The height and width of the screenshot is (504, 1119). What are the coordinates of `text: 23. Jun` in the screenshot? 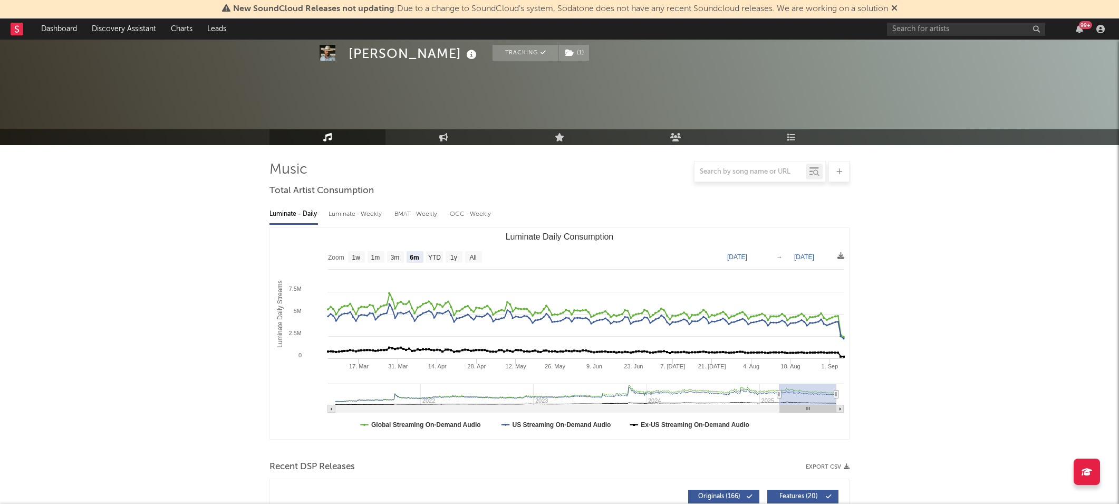 It's located at (634, 366).